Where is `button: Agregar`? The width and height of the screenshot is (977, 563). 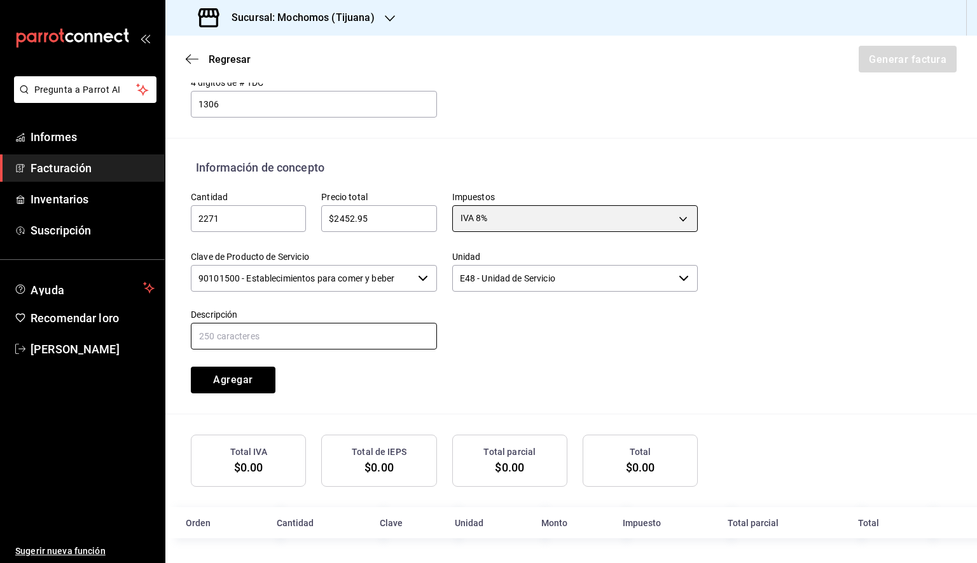 button: Agregar is located at coordinates (233, 380).